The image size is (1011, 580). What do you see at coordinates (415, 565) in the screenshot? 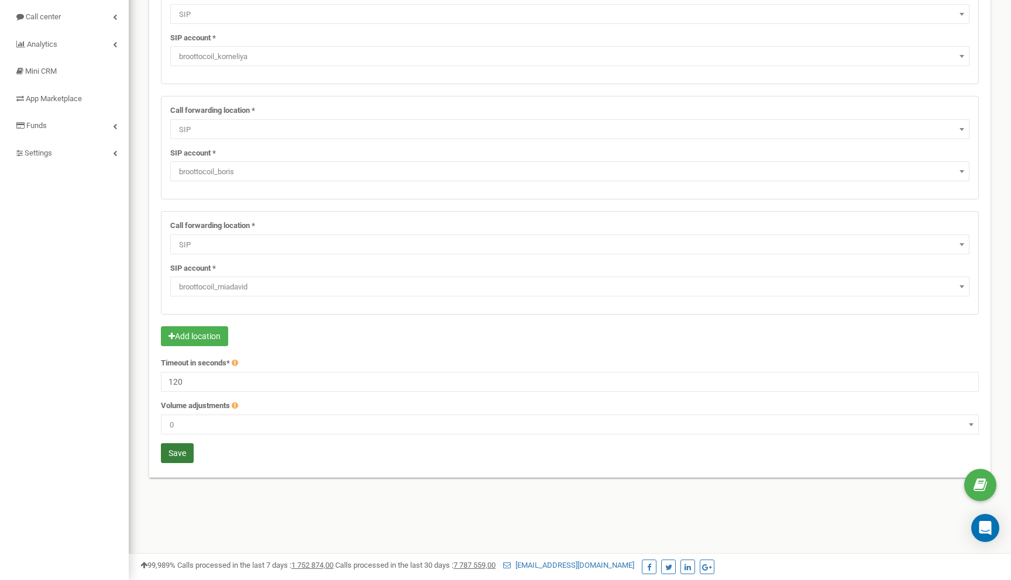
I see `span: Calls processed in the last 30 days :` at bounding box center [415, 565].